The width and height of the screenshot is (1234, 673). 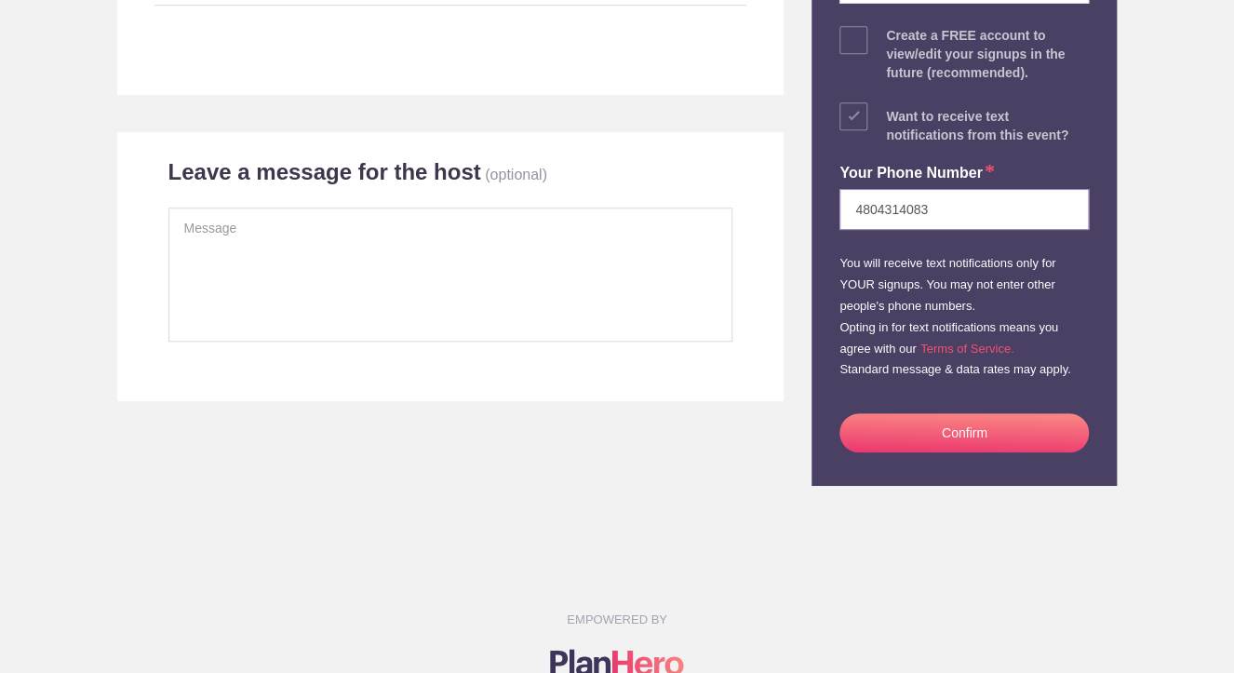 I want to click on label: Your Phone Number, so click(x=917, y=173).